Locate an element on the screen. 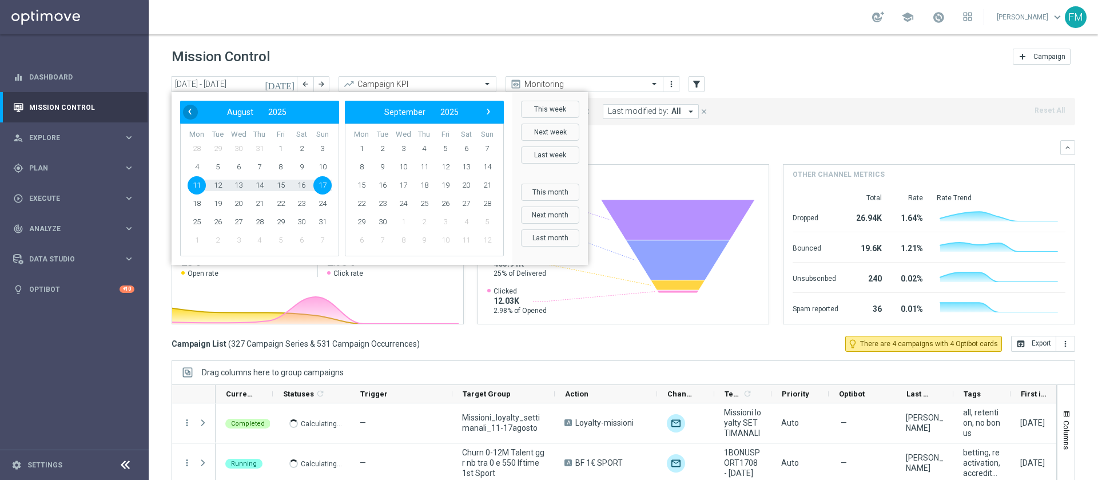  span: 13 is located at coordinates (238, 185).